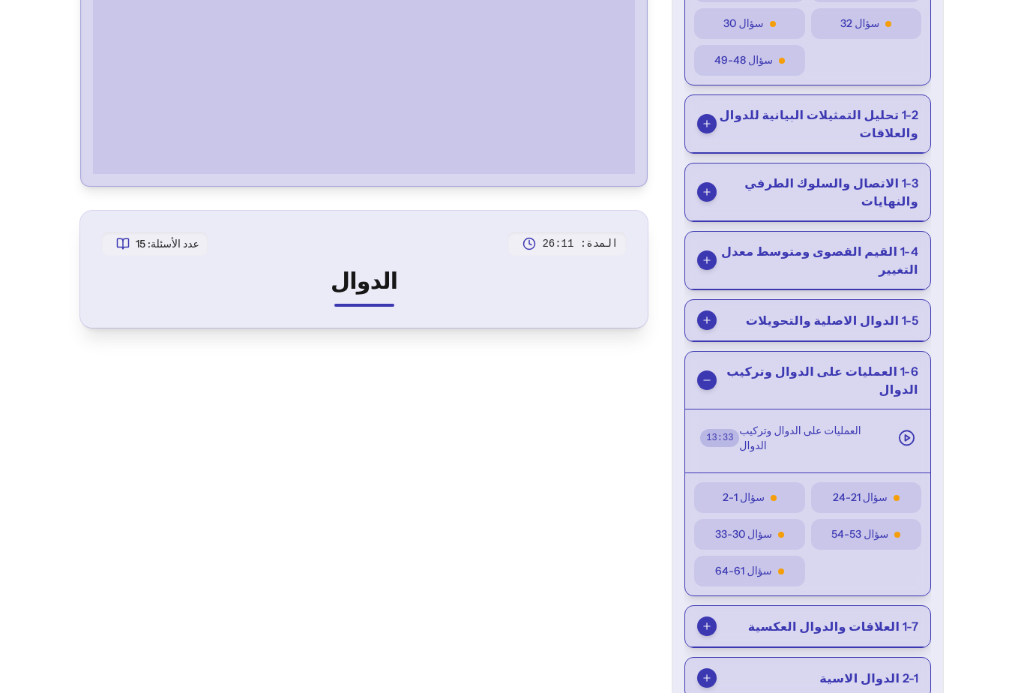  What do you see at coordinates (808, 124) in the screenshot?
I see `button: 1-2 تحليل التمثيلات البيانية للدوال والعلاقات` at bounding box center [808, 124].